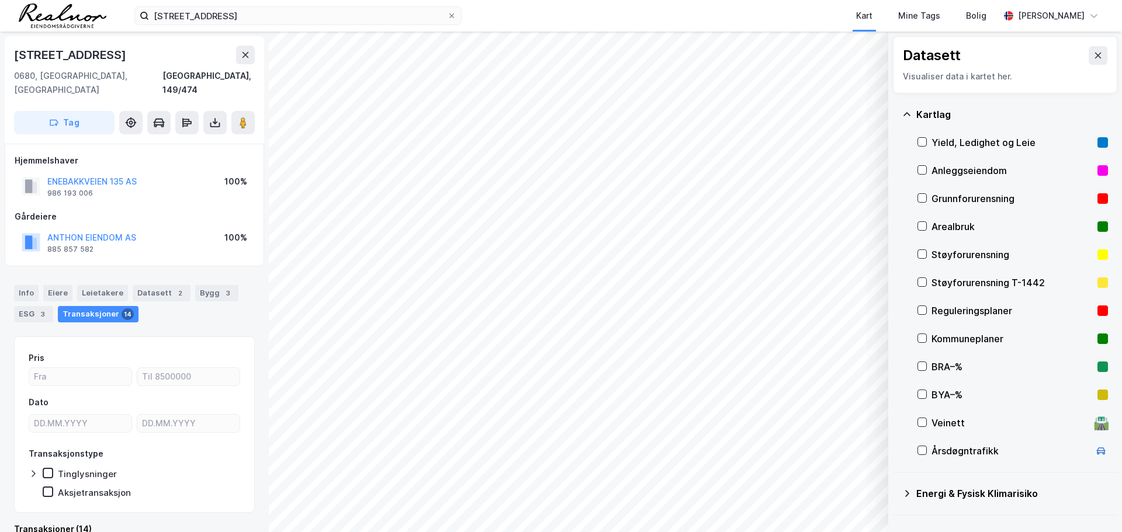 This screenshot has width=1122, height=532. Describe the element at coordinates (1012, 367) in the screenshot. I see `div: BRA–%` at that location.